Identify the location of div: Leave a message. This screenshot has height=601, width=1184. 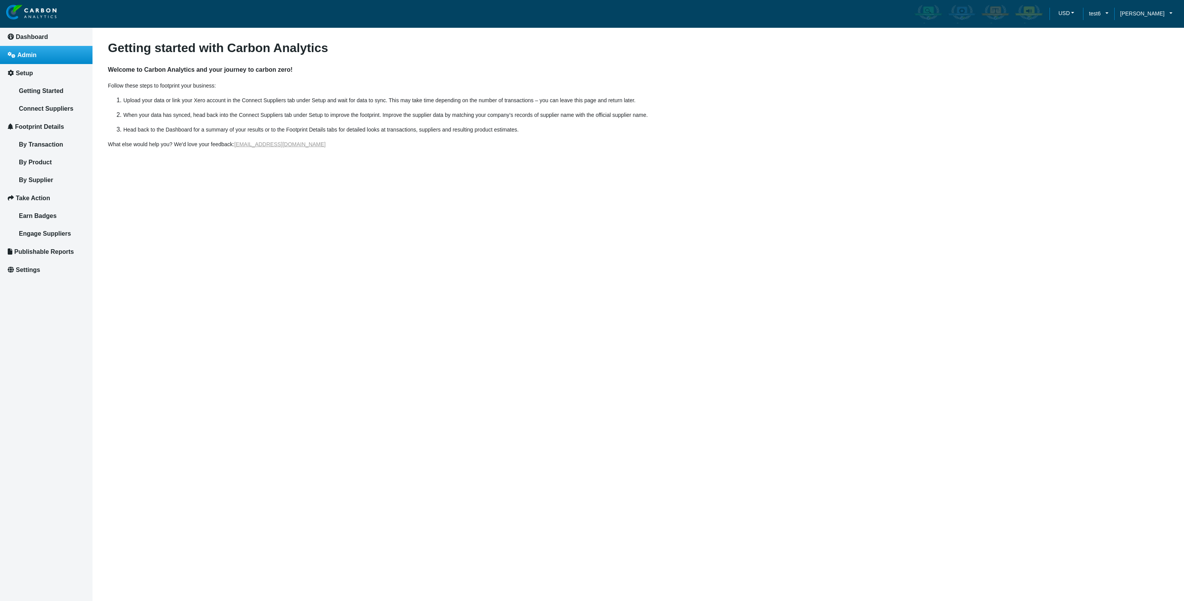
(96, 48).